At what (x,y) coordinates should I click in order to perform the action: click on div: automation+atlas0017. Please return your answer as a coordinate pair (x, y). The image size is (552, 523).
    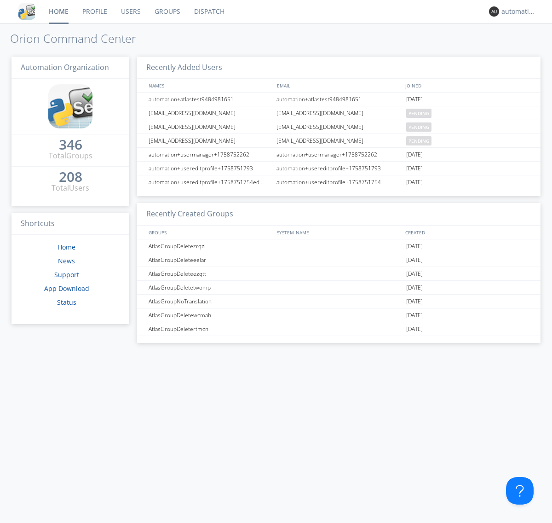
    Looking at the image, I should click on (519, 12).